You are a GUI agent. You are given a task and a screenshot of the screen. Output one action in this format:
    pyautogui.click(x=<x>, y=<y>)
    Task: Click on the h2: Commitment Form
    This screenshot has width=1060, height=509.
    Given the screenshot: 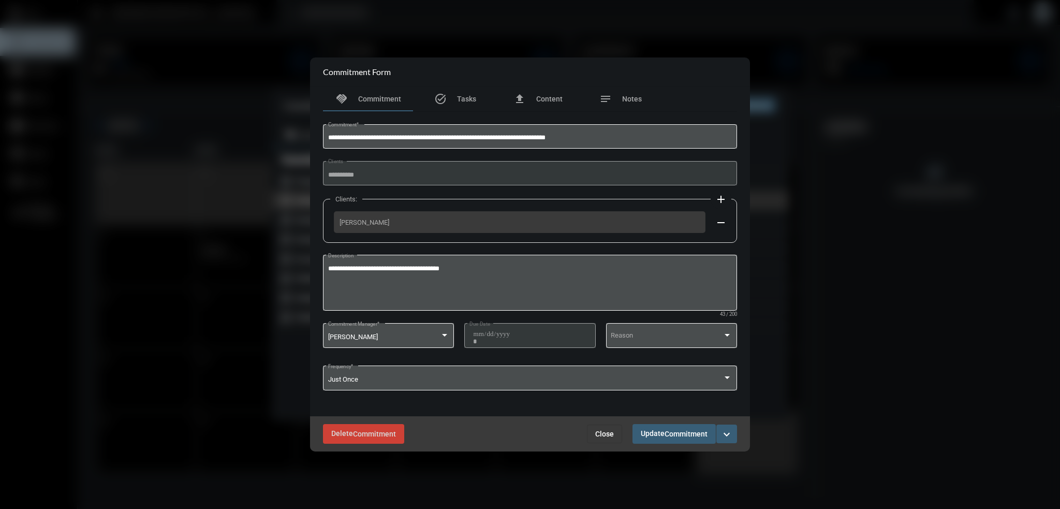 What is the action you would take?
    pyautogui.click(x=357, y=71)
    